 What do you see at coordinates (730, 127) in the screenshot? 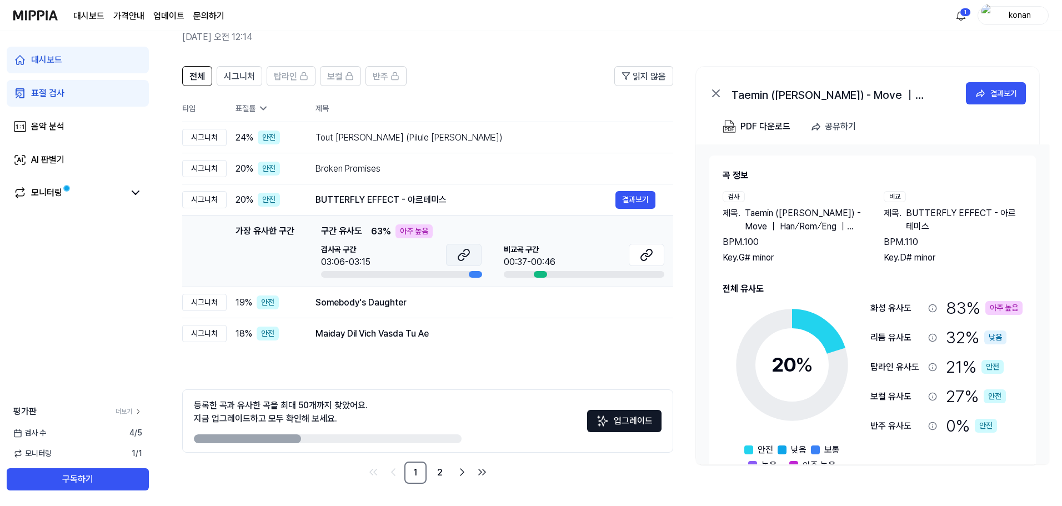
I see `img: PDF Download` at bounding box center [730, 127].